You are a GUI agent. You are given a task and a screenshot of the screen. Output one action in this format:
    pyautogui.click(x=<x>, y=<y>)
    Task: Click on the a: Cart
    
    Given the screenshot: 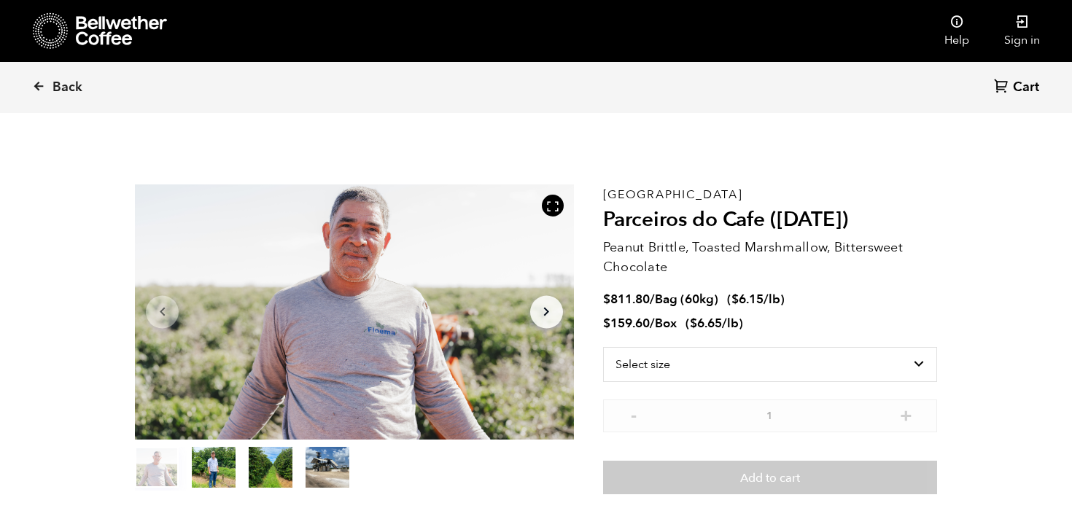 What is the action you would take?
    pyautogui.click(x=1018, y=87)
    